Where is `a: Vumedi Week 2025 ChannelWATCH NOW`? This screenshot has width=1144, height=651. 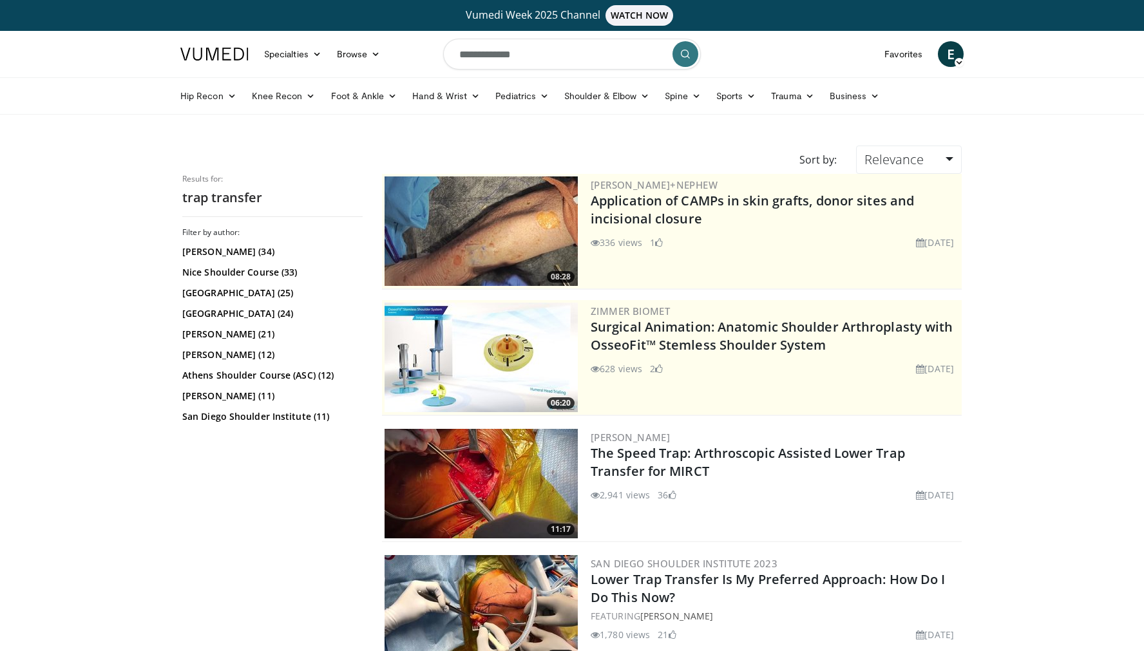 a: Vumedi Week 2025 ChannelWATCH NOW is located at coordinates (572, 15).